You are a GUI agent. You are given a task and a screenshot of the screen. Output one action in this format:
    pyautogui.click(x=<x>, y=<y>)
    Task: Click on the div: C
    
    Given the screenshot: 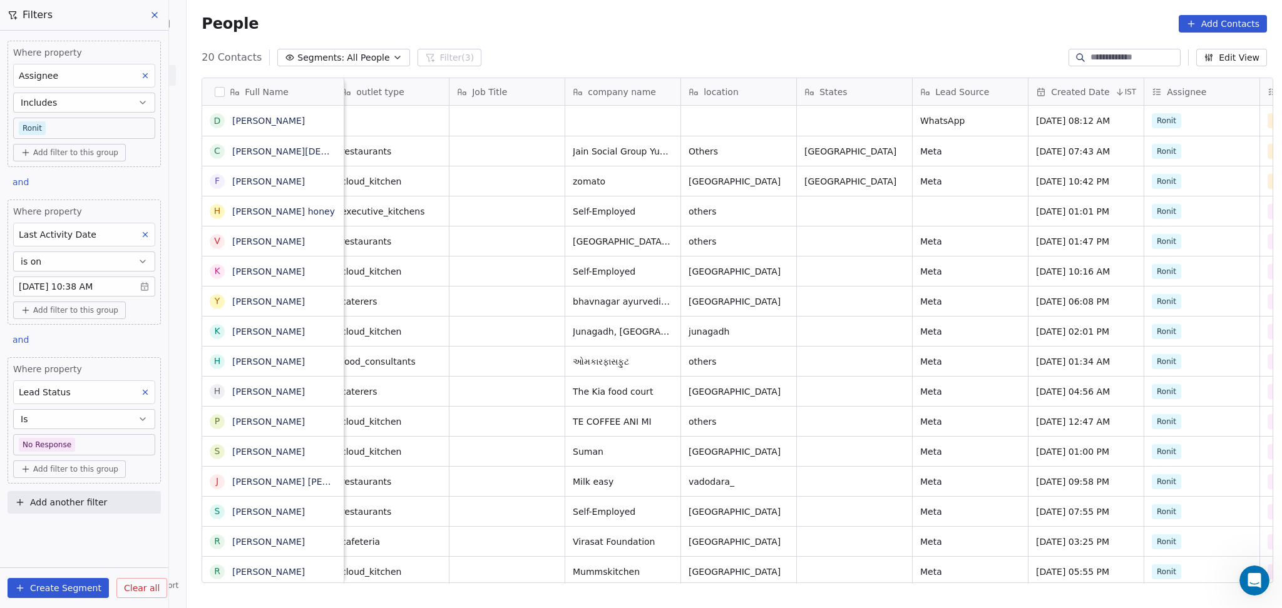 What is the action you would take?
    pyautogui.click(x=217, y=151)
    